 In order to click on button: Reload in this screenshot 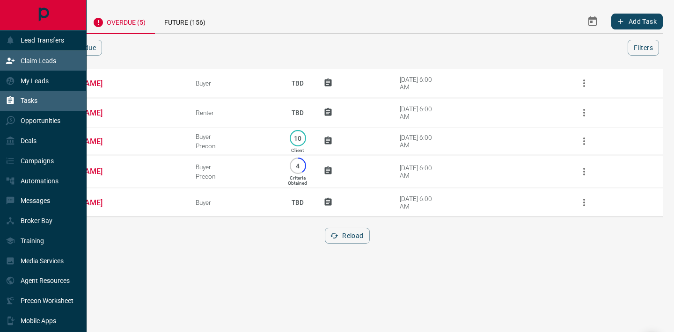, I will do `click(347, 236)`.